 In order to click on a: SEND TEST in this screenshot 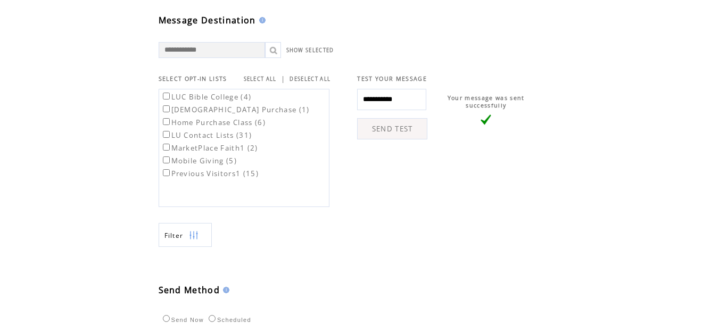, I will do `click(392, 129)`.